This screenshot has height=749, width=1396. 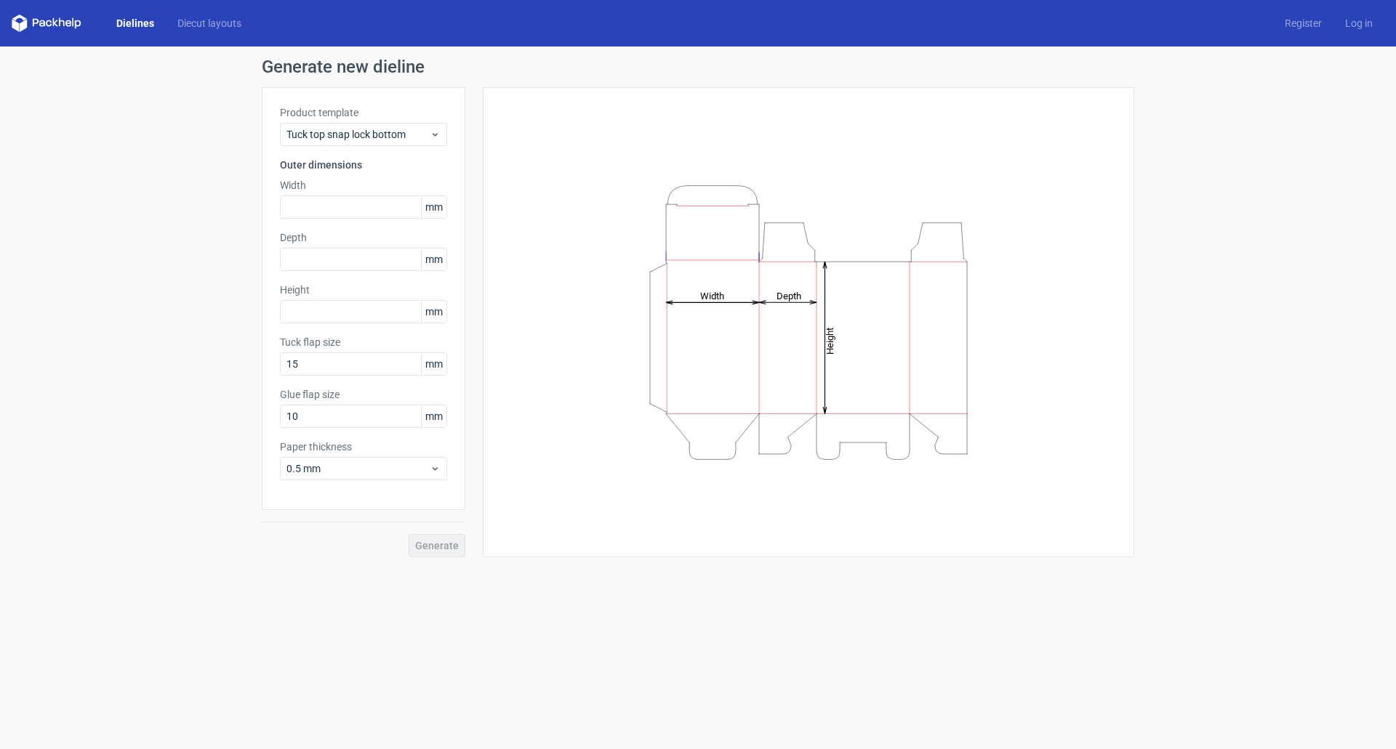 What do you see at coordinates (829, 340) in the screenshot?
I see `tspan: Height` at bounding box center [829, 340].